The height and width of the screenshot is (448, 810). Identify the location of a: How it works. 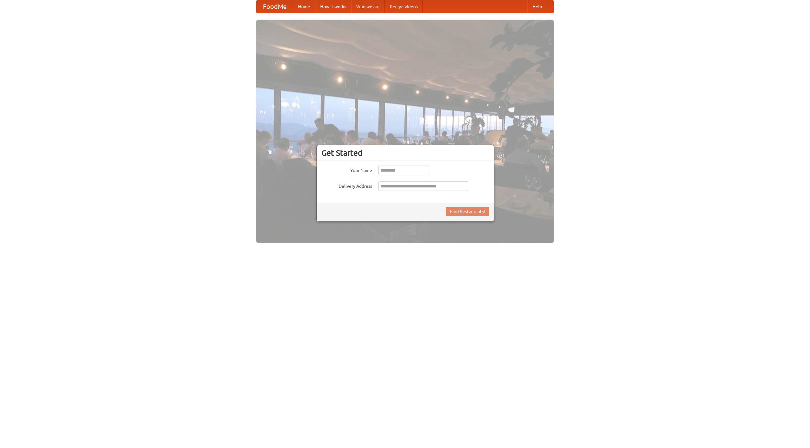
(333, 7).